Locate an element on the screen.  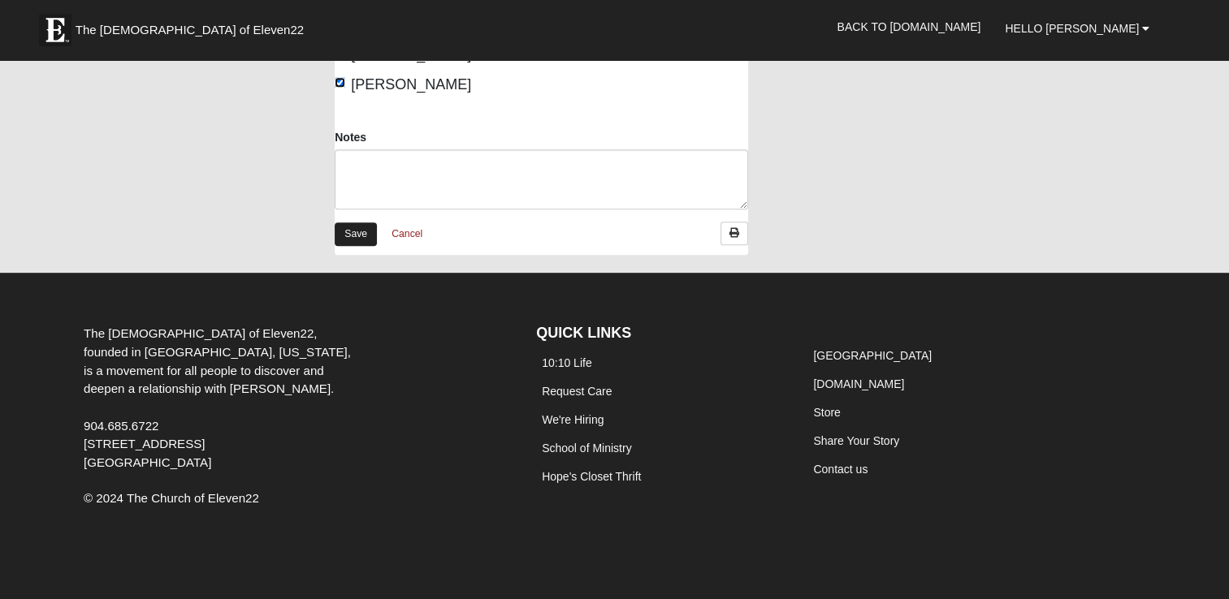
a: Share Your Story is located at coordinates (856, 441).